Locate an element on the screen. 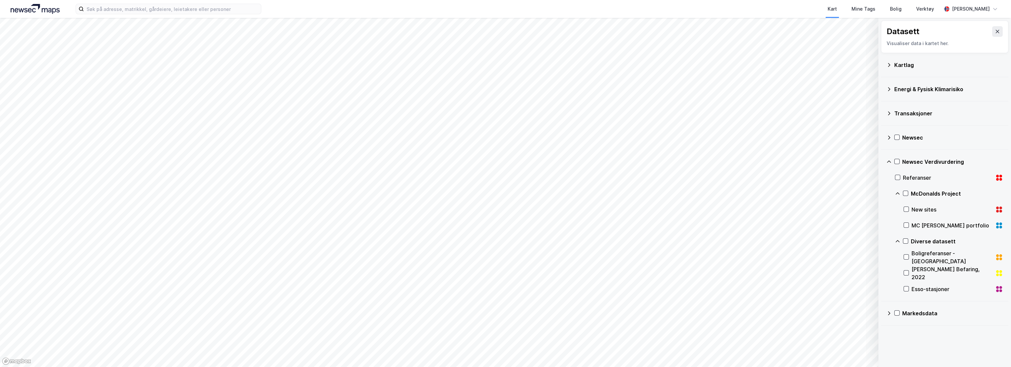  div: Transaksjoner is located at coordinates (949, 113).